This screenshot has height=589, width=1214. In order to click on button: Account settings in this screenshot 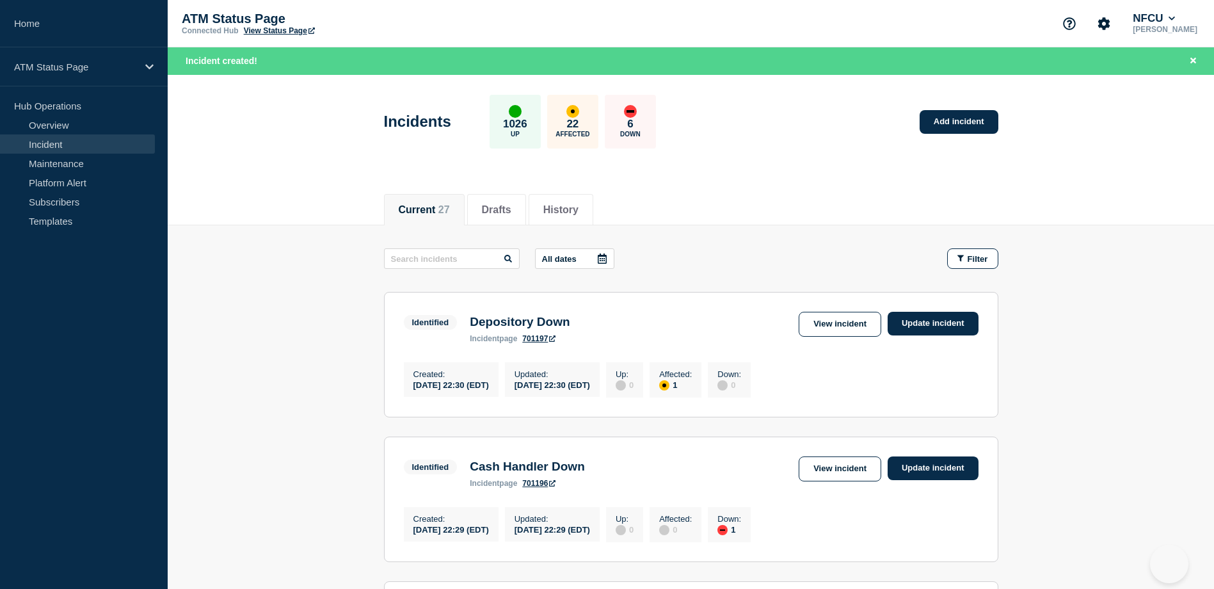, I will do `click(1104, 24)`.